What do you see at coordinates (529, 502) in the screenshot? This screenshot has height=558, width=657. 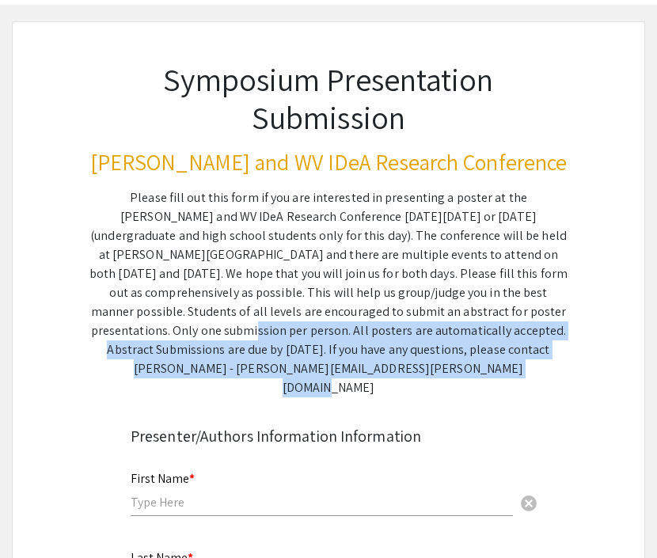 I see `button: Clear` at bounding box center [529, 502].